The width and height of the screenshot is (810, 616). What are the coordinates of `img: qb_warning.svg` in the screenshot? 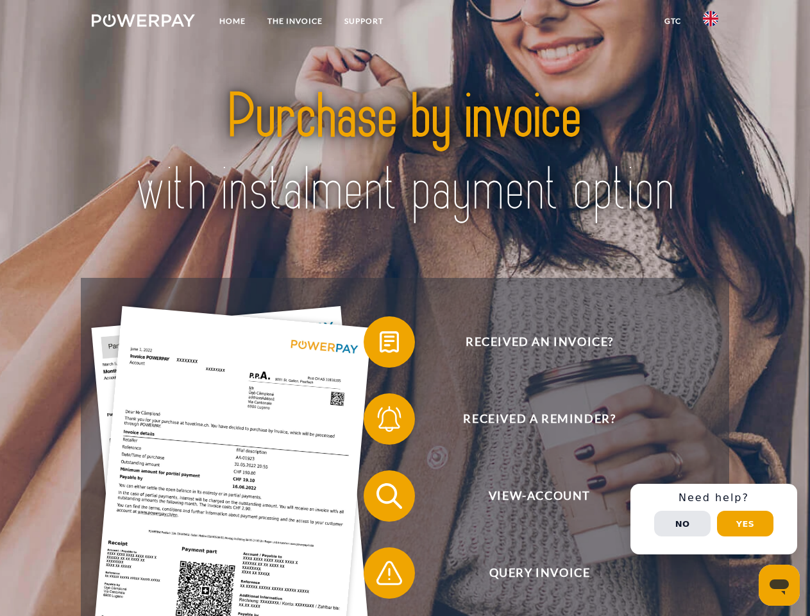 It's located at (389, 573).